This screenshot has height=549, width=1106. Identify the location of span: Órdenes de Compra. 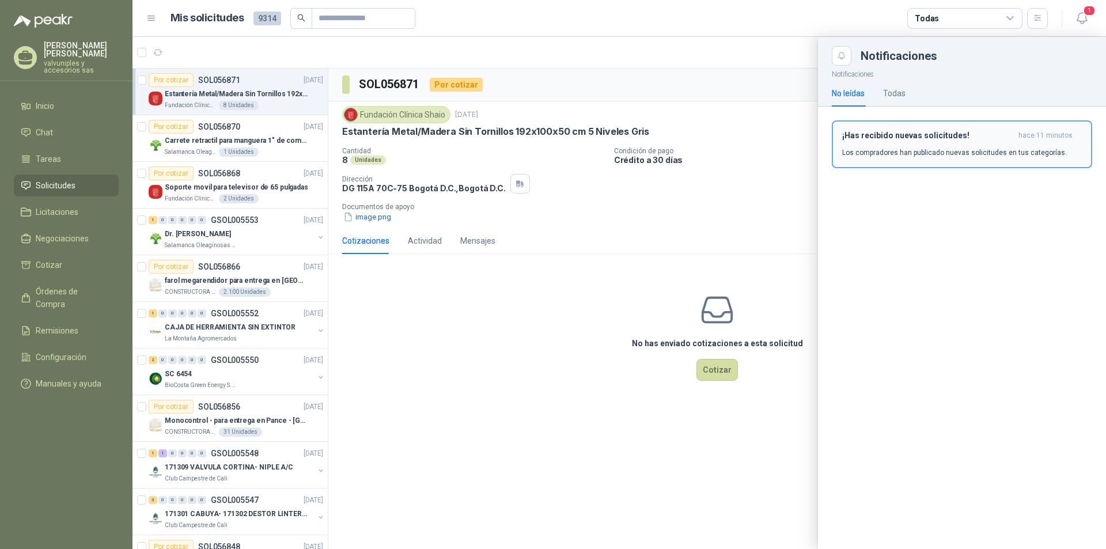
(71, 298).